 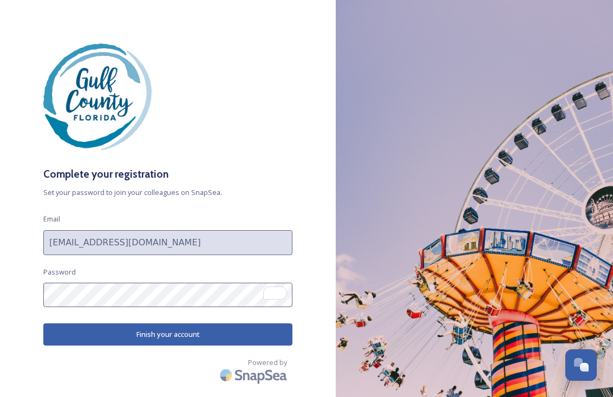 I want to click on img: SnapSea Logo, so click(x=255, y=375).